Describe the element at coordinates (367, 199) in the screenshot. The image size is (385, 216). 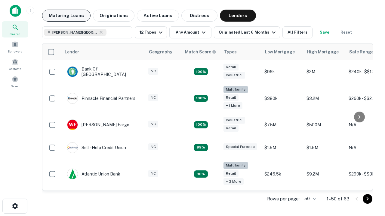
I see `button: Go to next page` at that location.